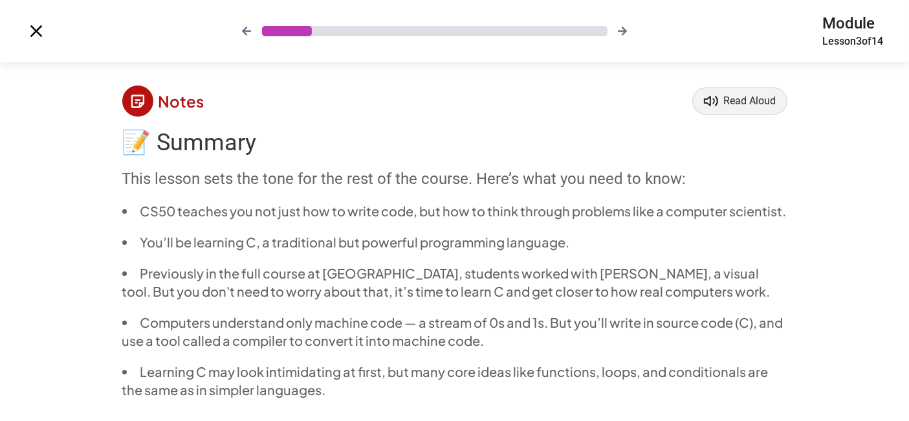 Image resolution: width=909 pixels, height=421 pixels. Describe the element at coordinates (404, 179) in the screenshot. I see `span: This lesson sets the tone for the rest of the course. Here’s what you need to know:` at that location.